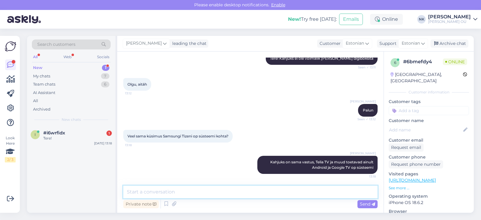  Describe the element at coordinates (351, 19) in the screenshot. I see `button: Emails` at that location.